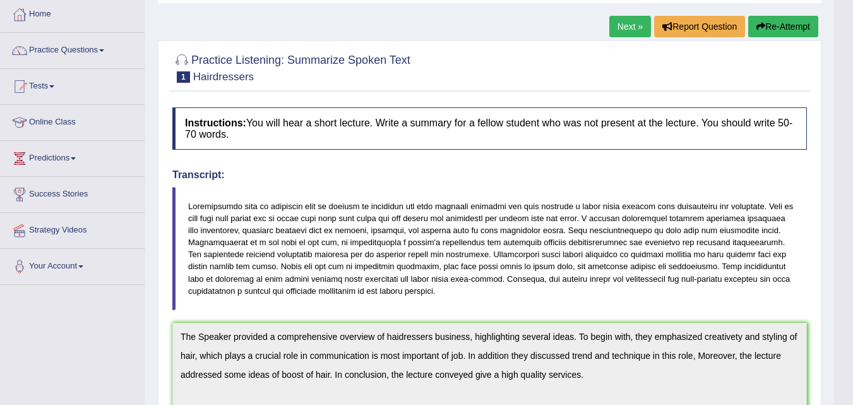 Image resolution: width=853 pixels, height=405 pixels. What do you see at coordinates (73, 192) in the screenshot?
I see `a: Success Stories` at bounding box center [73, 192].